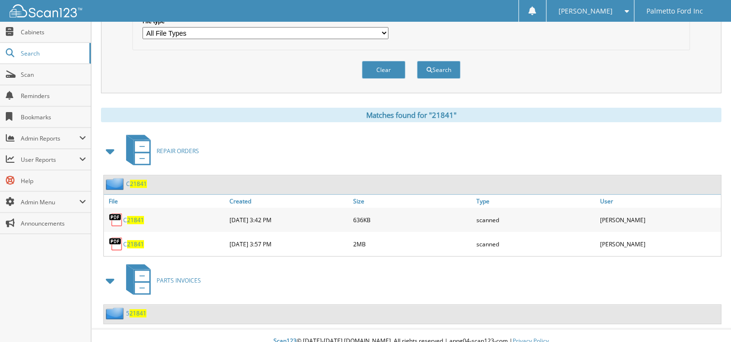  What do you see at coordinates (411, 115) in the screenshot?
I see `div: Matches found for "21841"` at bounding box center [411, 115].